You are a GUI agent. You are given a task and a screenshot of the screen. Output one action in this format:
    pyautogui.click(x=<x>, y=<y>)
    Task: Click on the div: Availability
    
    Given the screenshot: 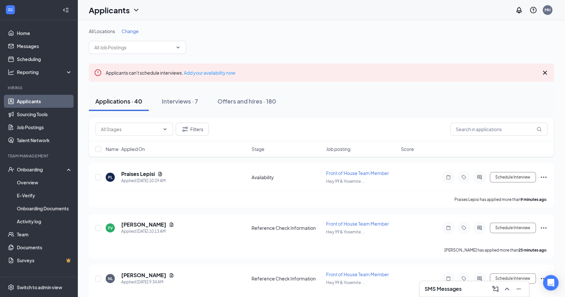 What is the action you would take?
    pyautogui.click(x=287, y=177)
    